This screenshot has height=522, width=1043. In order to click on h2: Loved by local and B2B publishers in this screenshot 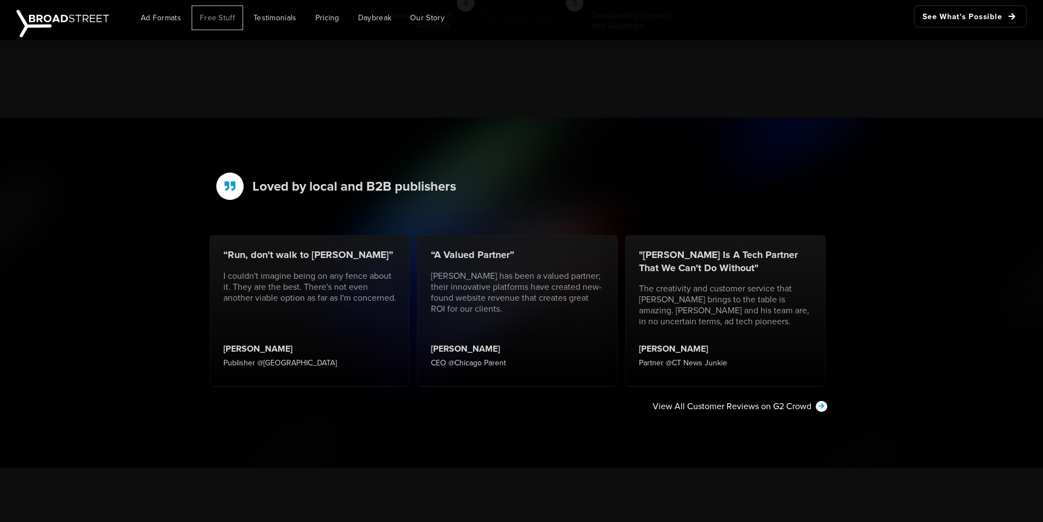, I will do `click(522, 186)`.